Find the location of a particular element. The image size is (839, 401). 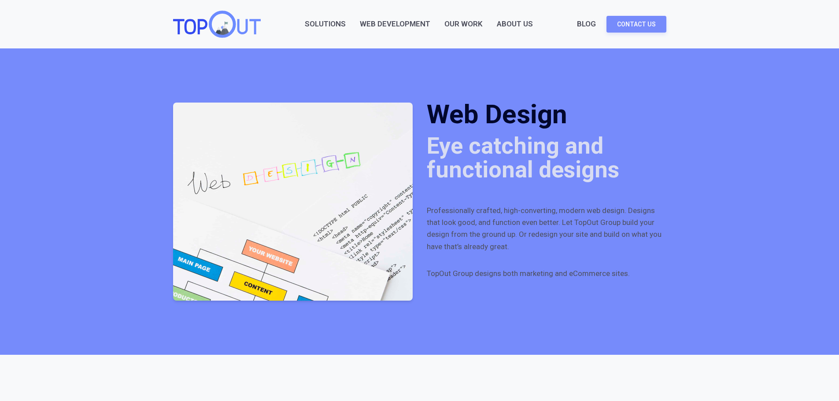

a: Web Development is located at coordinates (395, 24).